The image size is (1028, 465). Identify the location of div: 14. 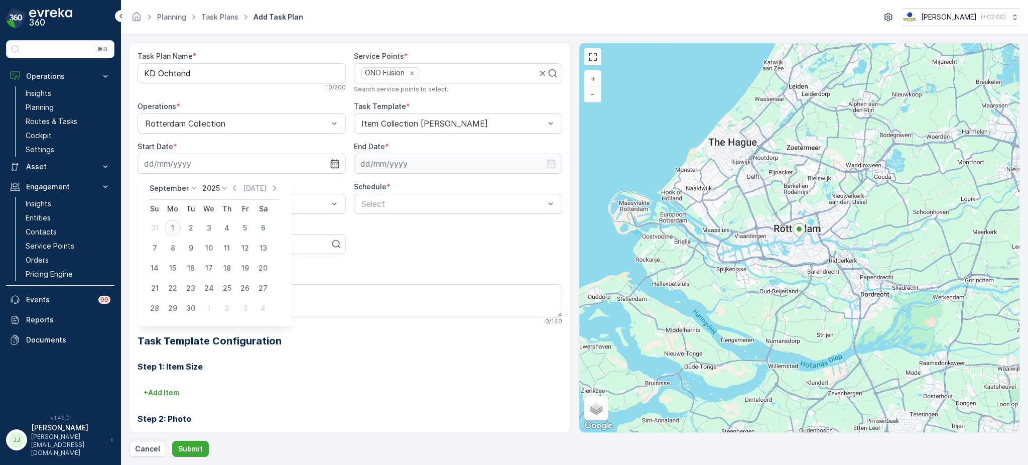
(155, 268).